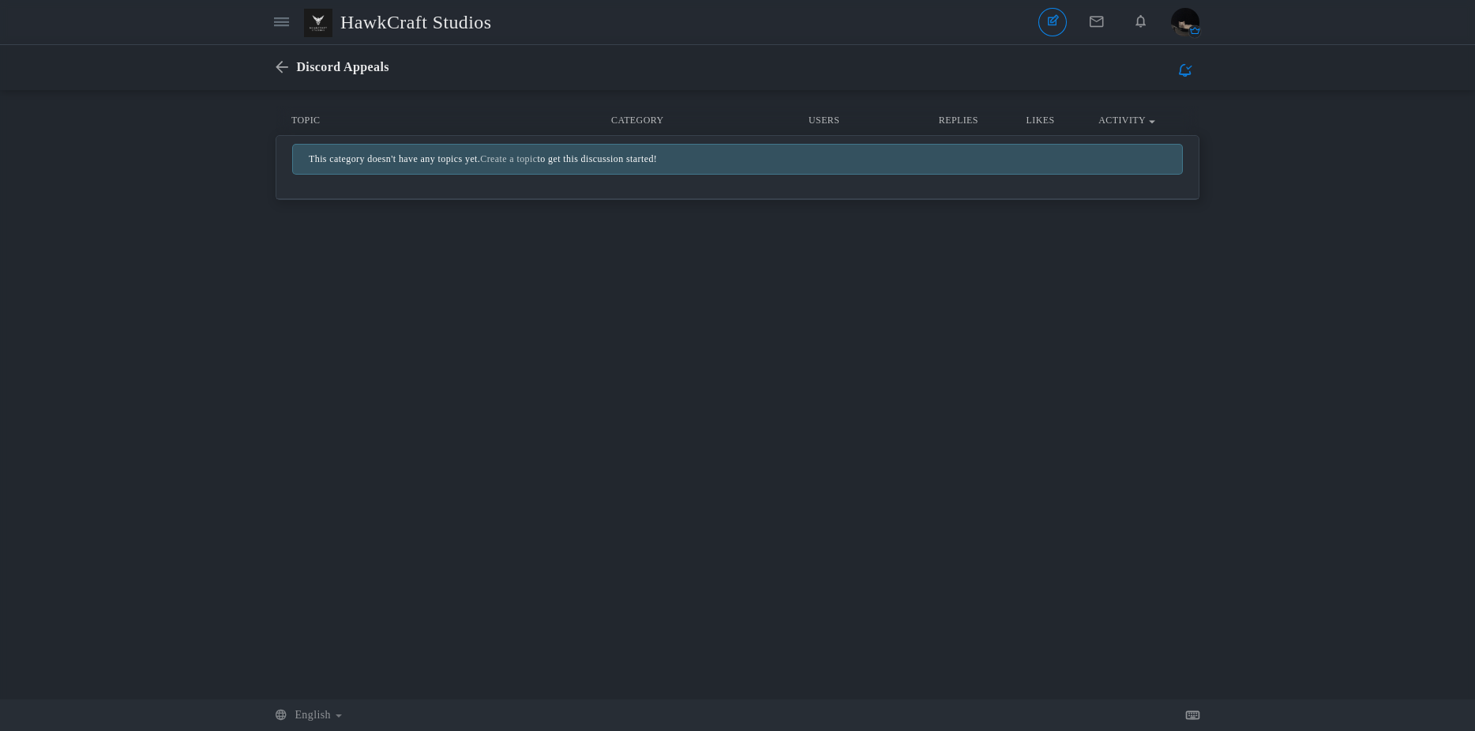 Image resolution: width=1475 pixels, height=731 pixels. Describe the element at coordinates (447, 120) in the screenshot. I see `li: Topic` at that location.